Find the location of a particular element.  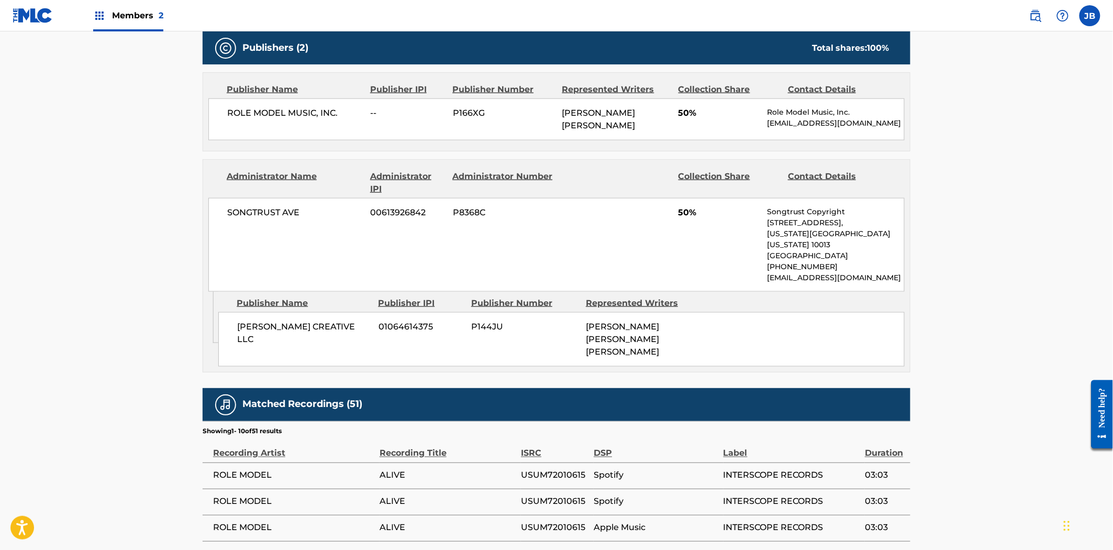

div: Administrator Name is located at coordinates (294, 183).